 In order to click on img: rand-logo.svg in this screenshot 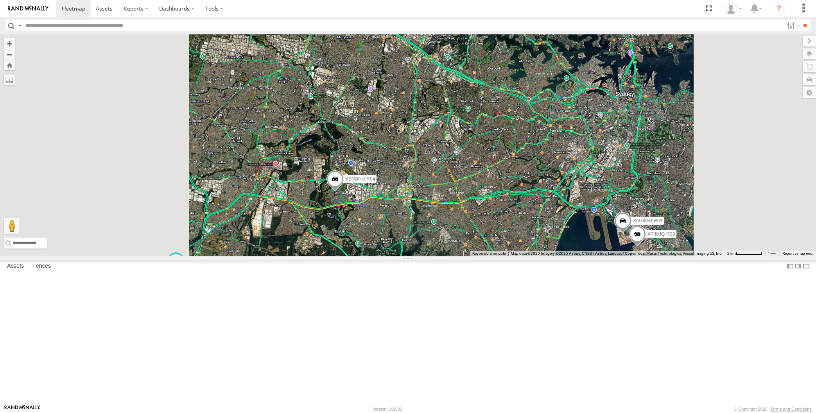, I will do `click(28, 9)`.